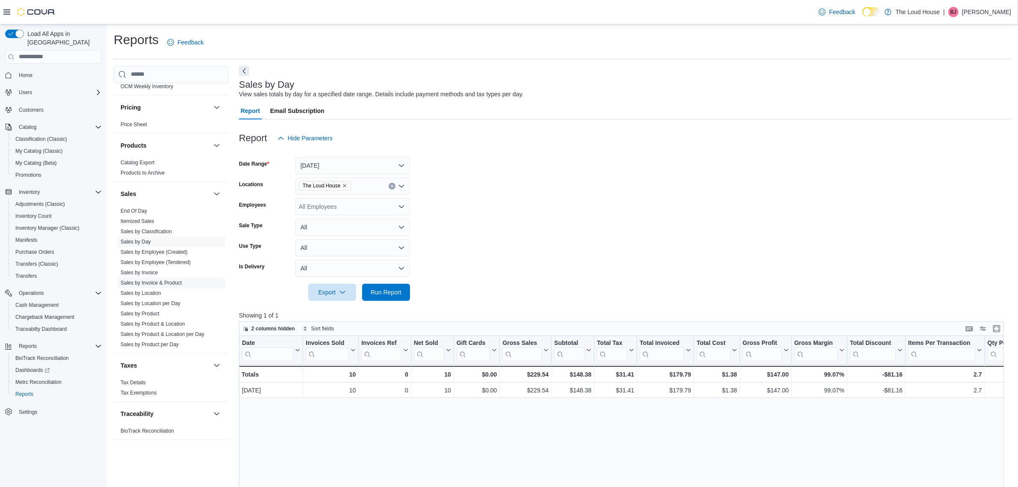  Describe the element at coordinates (156, 262) in the screenshot. I see `a: Sales by Employee (Tendered)` at that location.